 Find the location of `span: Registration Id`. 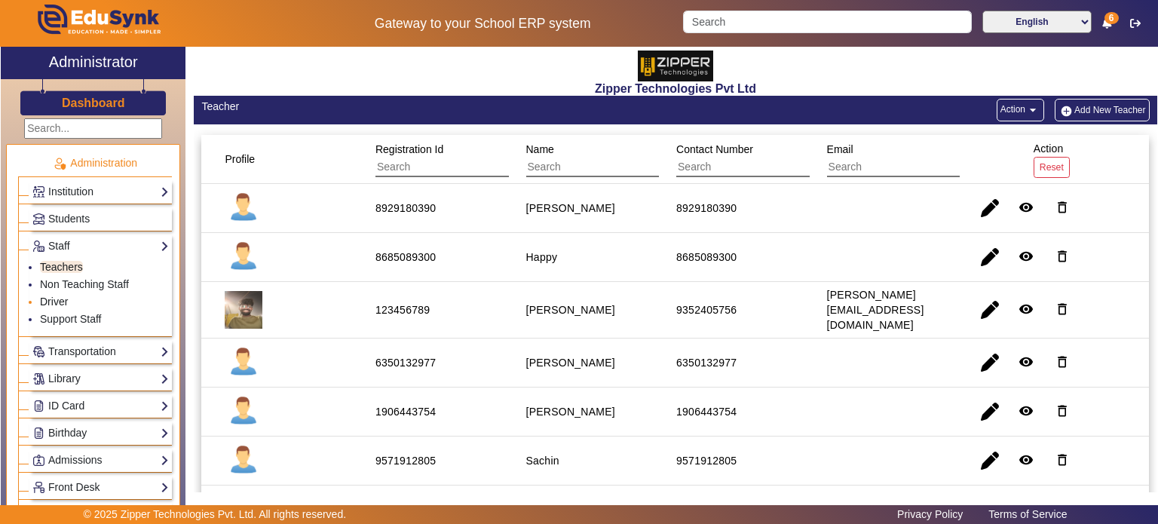

span: Registration Id is located at coordinates (409, 149).